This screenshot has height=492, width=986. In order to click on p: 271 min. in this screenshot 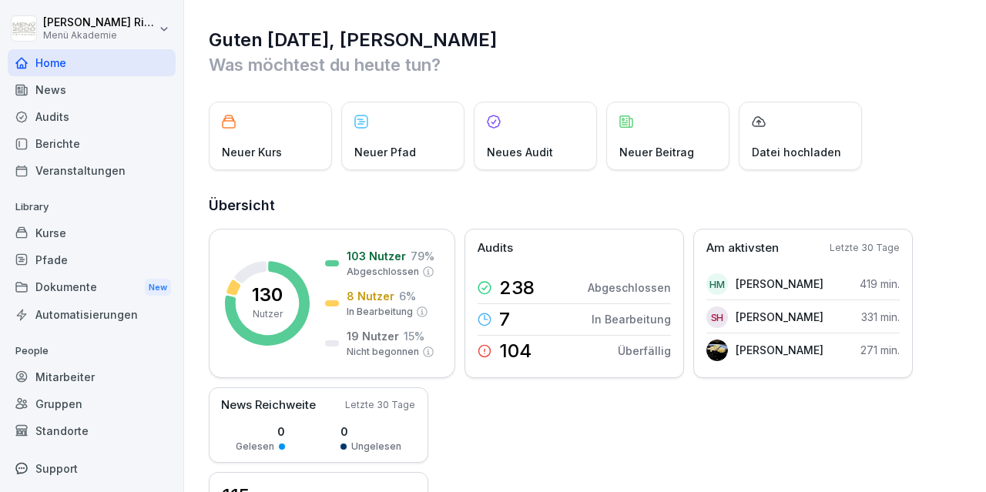, I will do `click(880, 350)`.